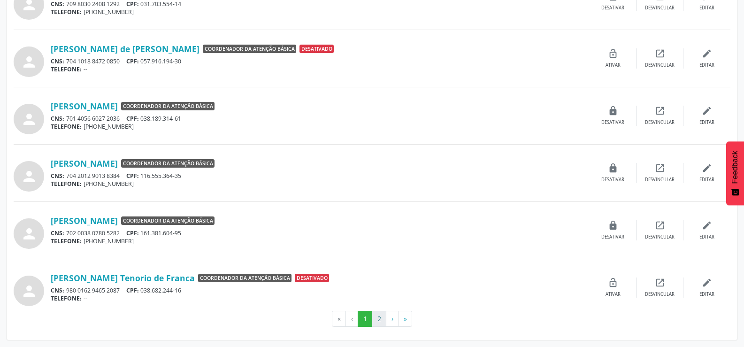  What do you see at coordinates (735, 173) in the screenshot?
I see `button: Feedback - Mostrar pesquisa` at bounding box center [735, 173].